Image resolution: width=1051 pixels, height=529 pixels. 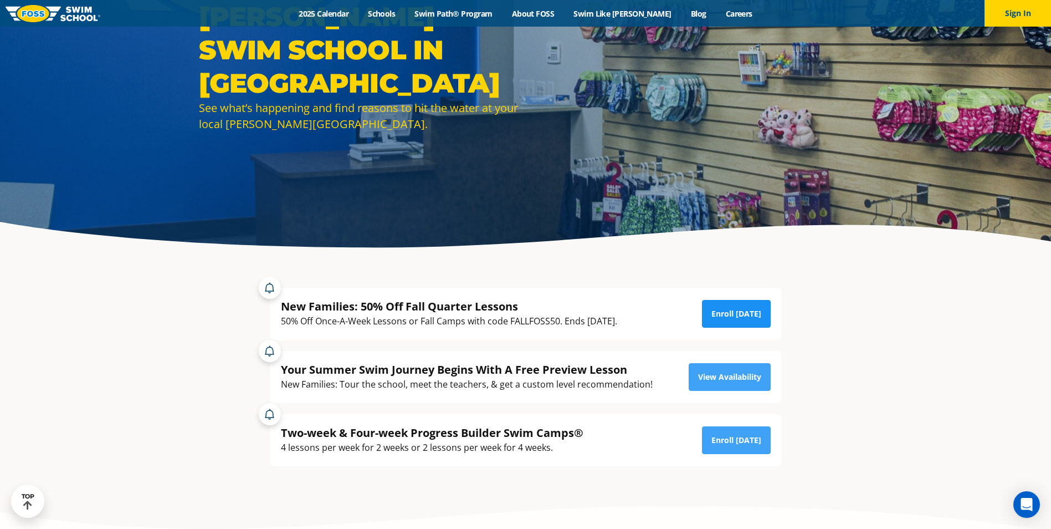 What do you see at coordinates (467, 384) in the screenshot?
I see `div: New Families: Tour the school, meet the teachers, & get a custom level recommendation!` at bounding box center [467, 384].